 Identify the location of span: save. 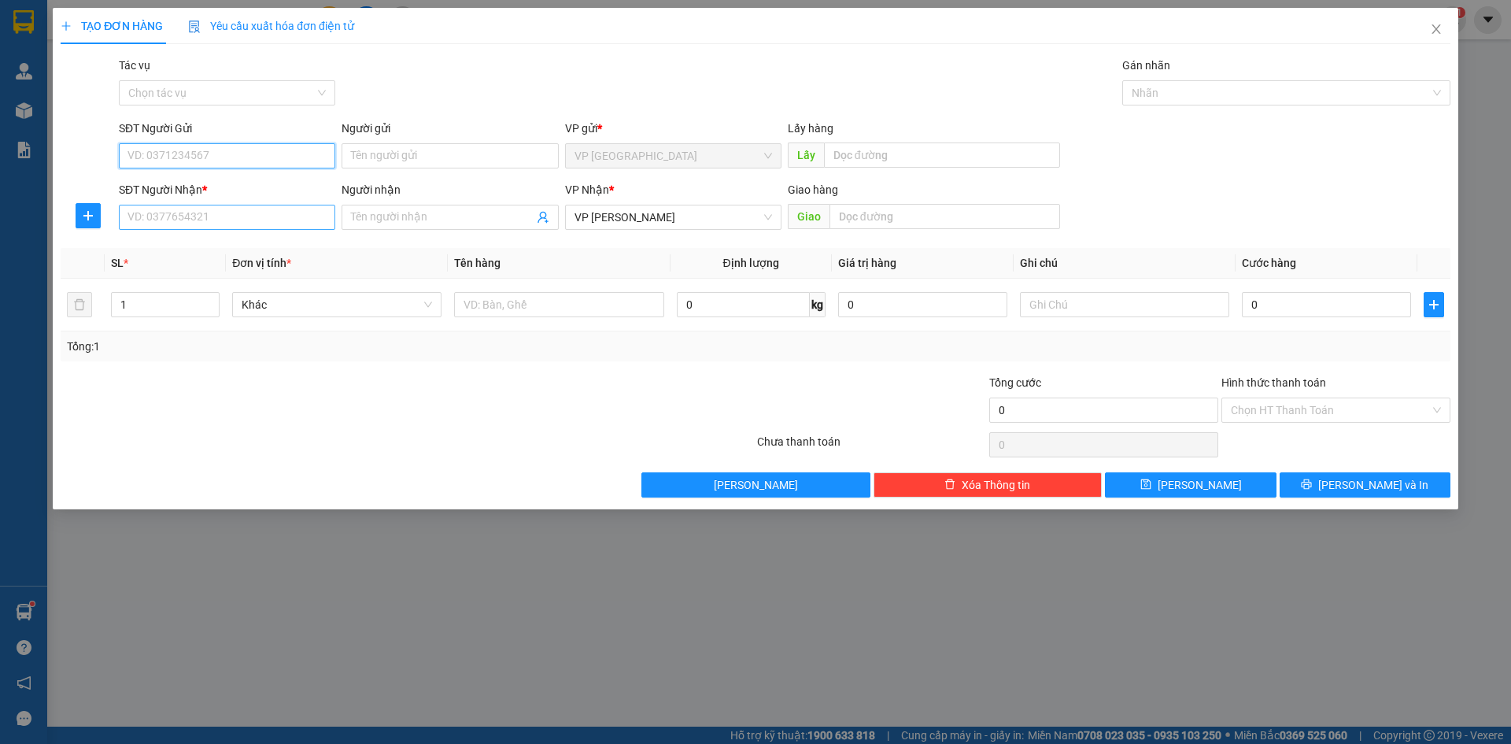
(1146, 485).